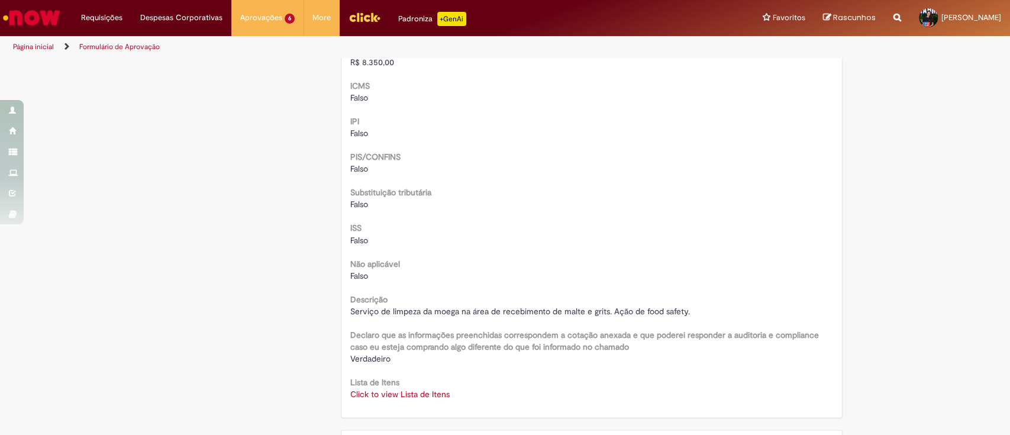 This screenshot has width=1010, height=435. Describe the element at coordinates (360, 86) in the screenshot. I see `b: ICMS` at that location.